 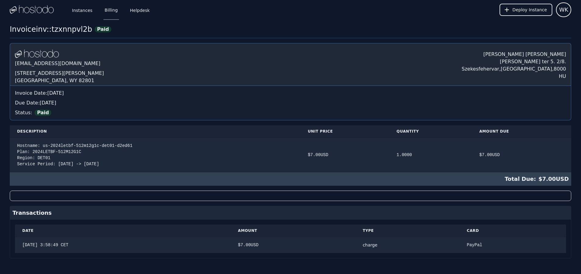 What do you see at coordinates (290, 111) in the screenshot?
I see `div: Status:` at bounding box center [290, 111].